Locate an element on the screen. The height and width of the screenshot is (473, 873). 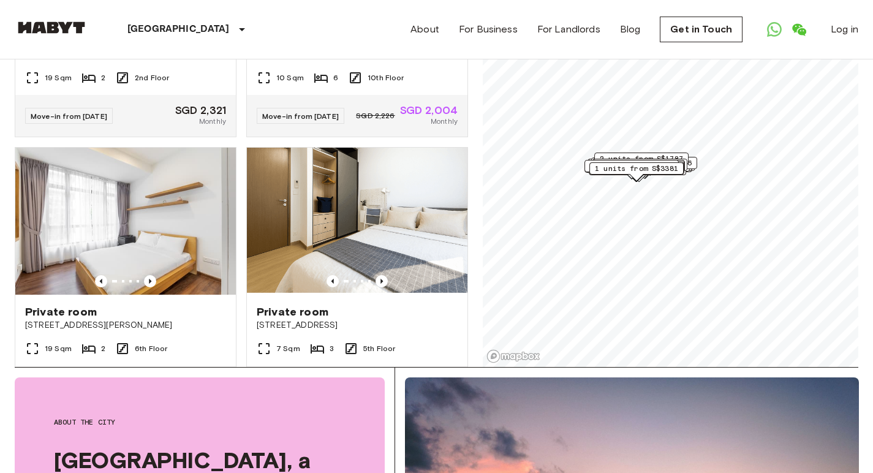
span: 1 units from S$4196 is located at coordinates (631, 166).